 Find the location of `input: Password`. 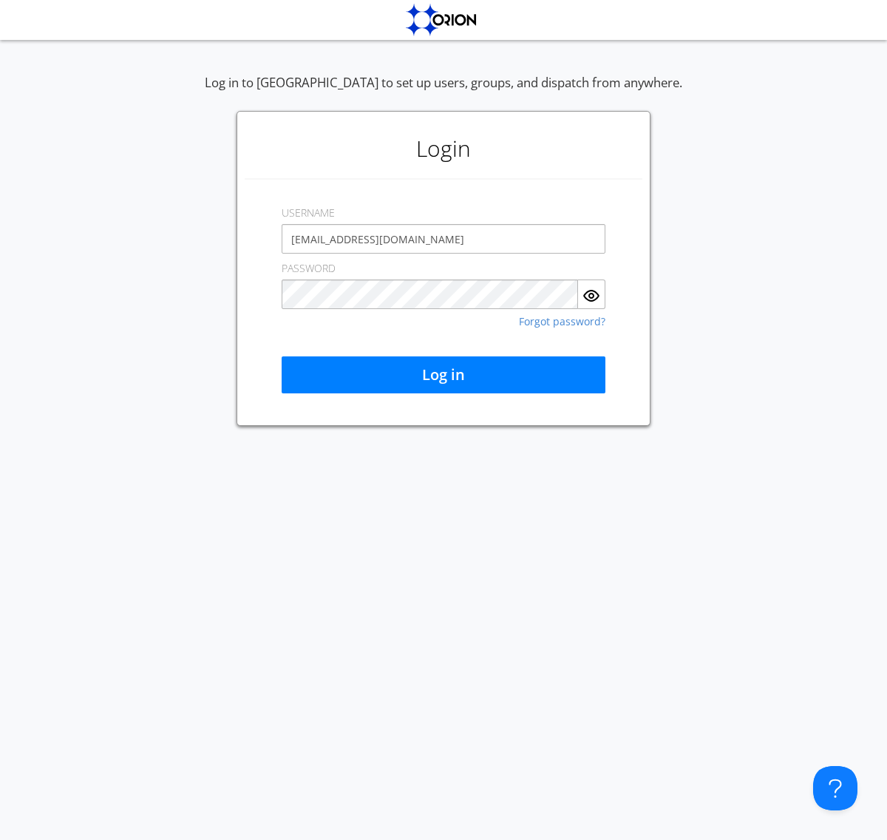

input: Password is located at coordinates (429, 294).